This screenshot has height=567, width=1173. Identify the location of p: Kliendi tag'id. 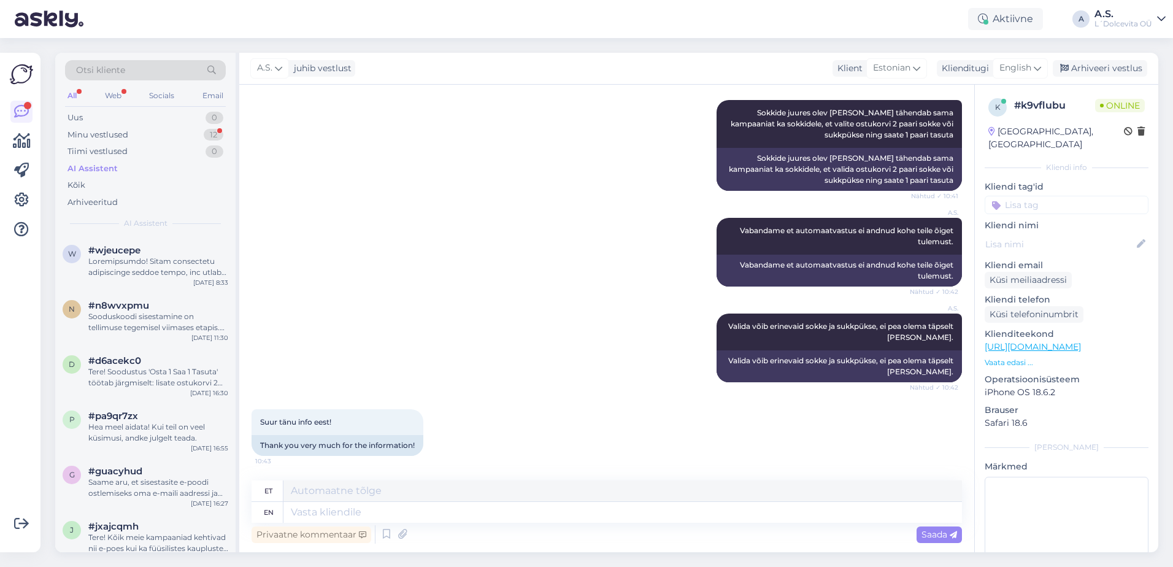
(1066, 186).